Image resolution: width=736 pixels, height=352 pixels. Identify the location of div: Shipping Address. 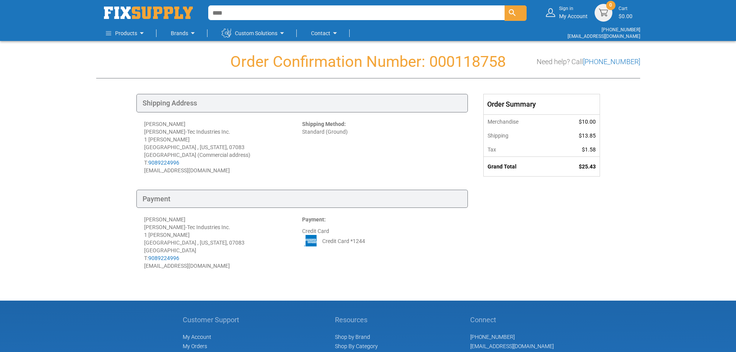
(302, 103).